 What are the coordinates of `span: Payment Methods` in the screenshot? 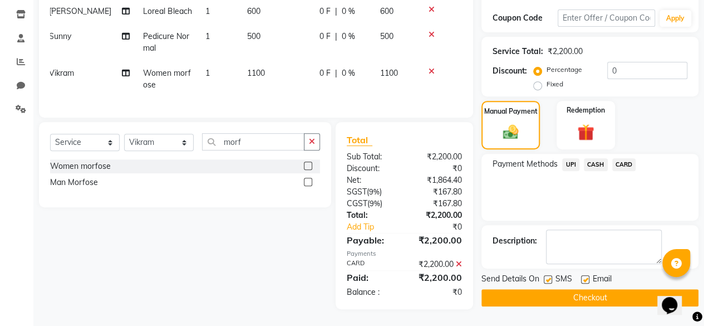 It's located at (525, 164).